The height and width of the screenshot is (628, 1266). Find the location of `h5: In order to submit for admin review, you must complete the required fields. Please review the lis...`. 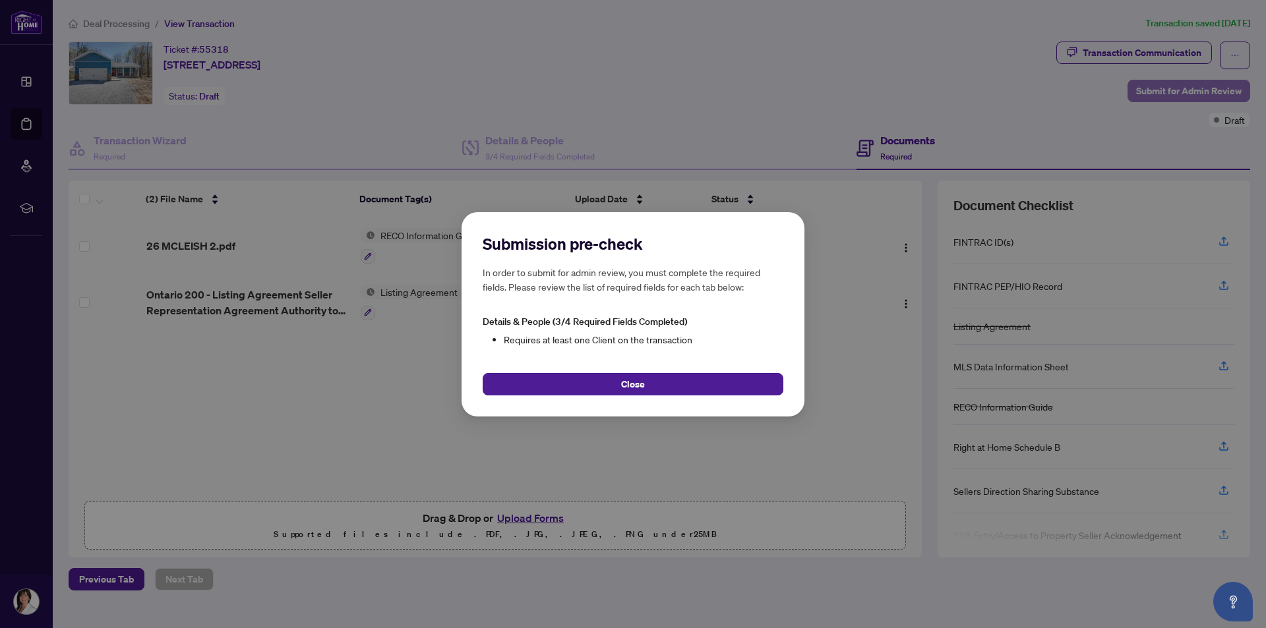

h5: In order to submit for admin review, you must complete the required fields. Please review the lis... is located at coordinates (633, 280).